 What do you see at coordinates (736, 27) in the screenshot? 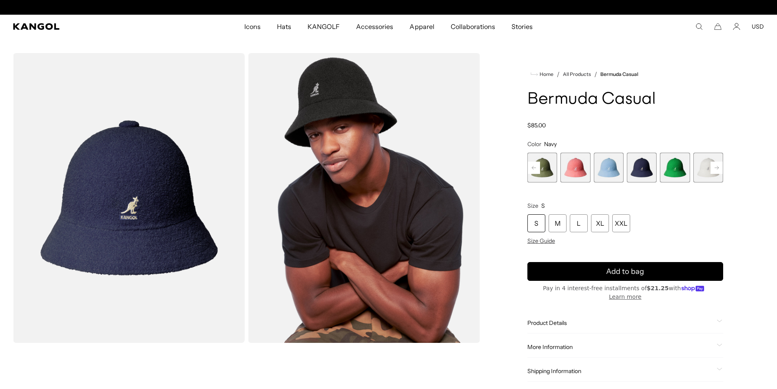
I see `a: Account` at bounding box center [736, 27].